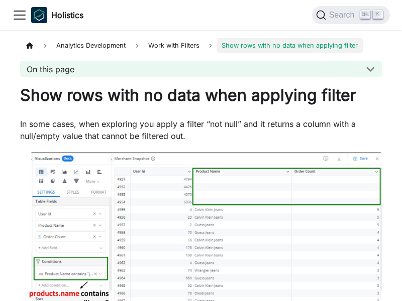 Image resolution: width=402 pixels, height=301 pixels. Describe the element at coordinates (289, 45) in the screenshot. I see `span: Show rows with no data when applying filter` at that location.